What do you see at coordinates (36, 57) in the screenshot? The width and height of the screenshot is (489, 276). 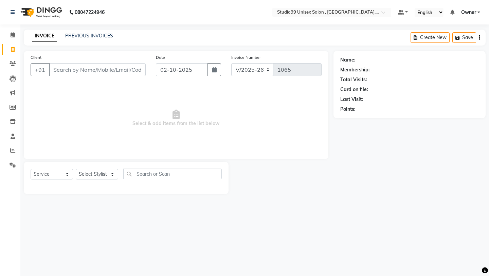 I see `label: Client` at bounding box center [36, 57].